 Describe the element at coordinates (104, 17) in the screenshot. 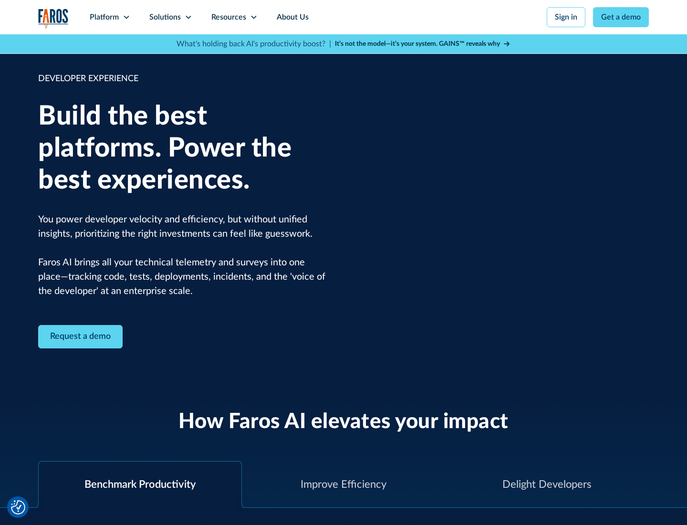

I see `div: Platform` at that location.